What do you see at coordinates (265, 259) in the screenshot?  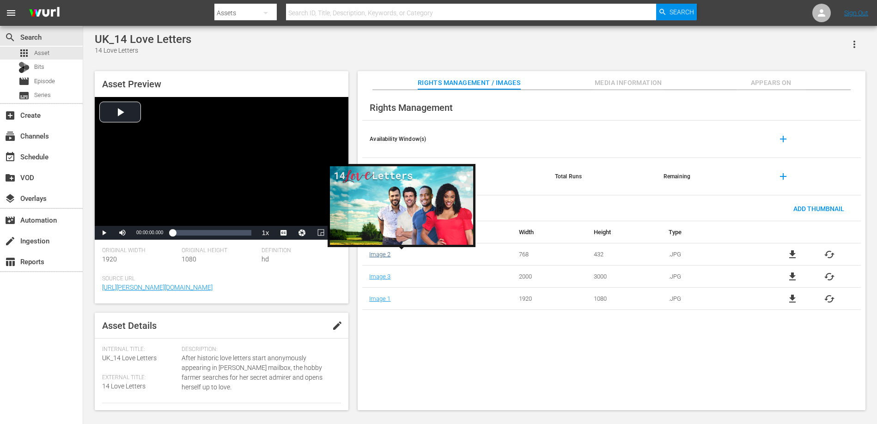 I see `span: hd` at bounding box center [265, 259].